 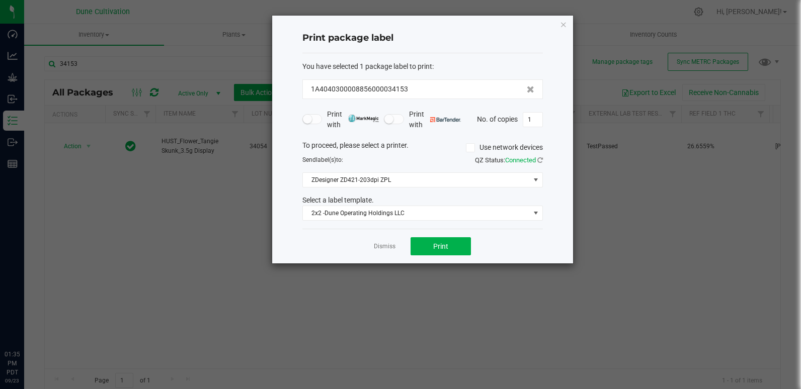 What do you see at coordinates (322, 160) in the screenshot?
I see `span: Send to:` at bounding box center [322, 160].